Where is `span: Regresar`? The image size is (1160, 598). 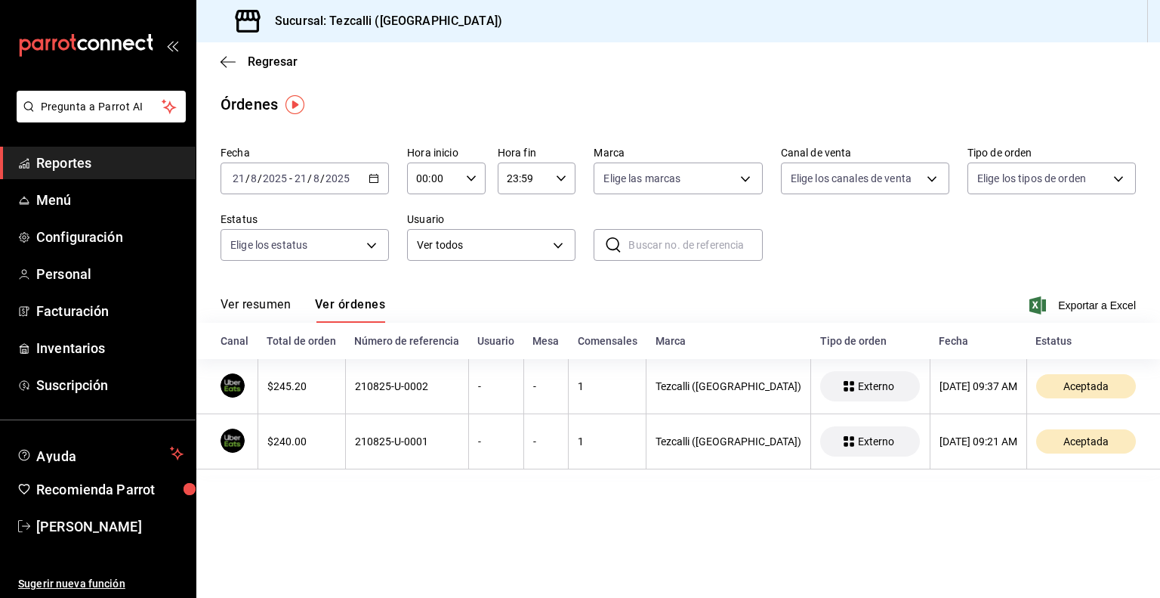
span: Regresar is located at coordinates (273, 61).